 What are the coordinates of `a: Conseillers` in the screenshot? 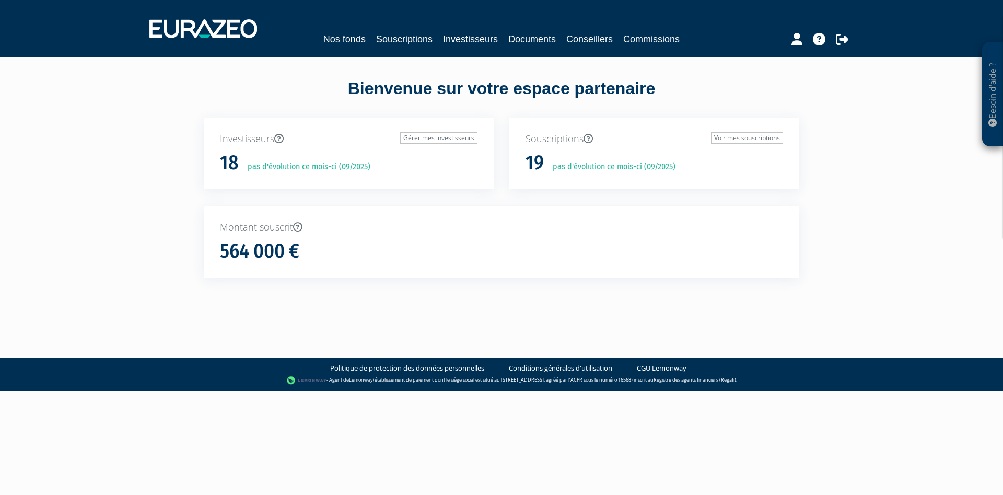 It's located at (589, 39).